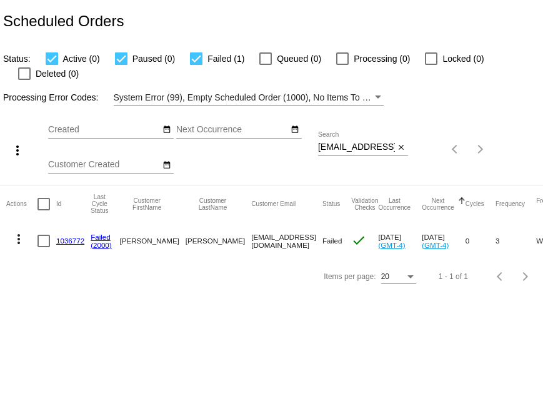 The image size is (543, 417). What do you see at coordinates (104, 130) in the screenshot?
I see `input: Created` at bounding box center [104, 130].